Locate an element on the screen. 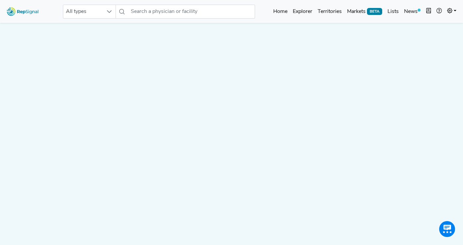 This screenshot has width=463, height=245. button: Intel Book is located at coordinates (429, 12).